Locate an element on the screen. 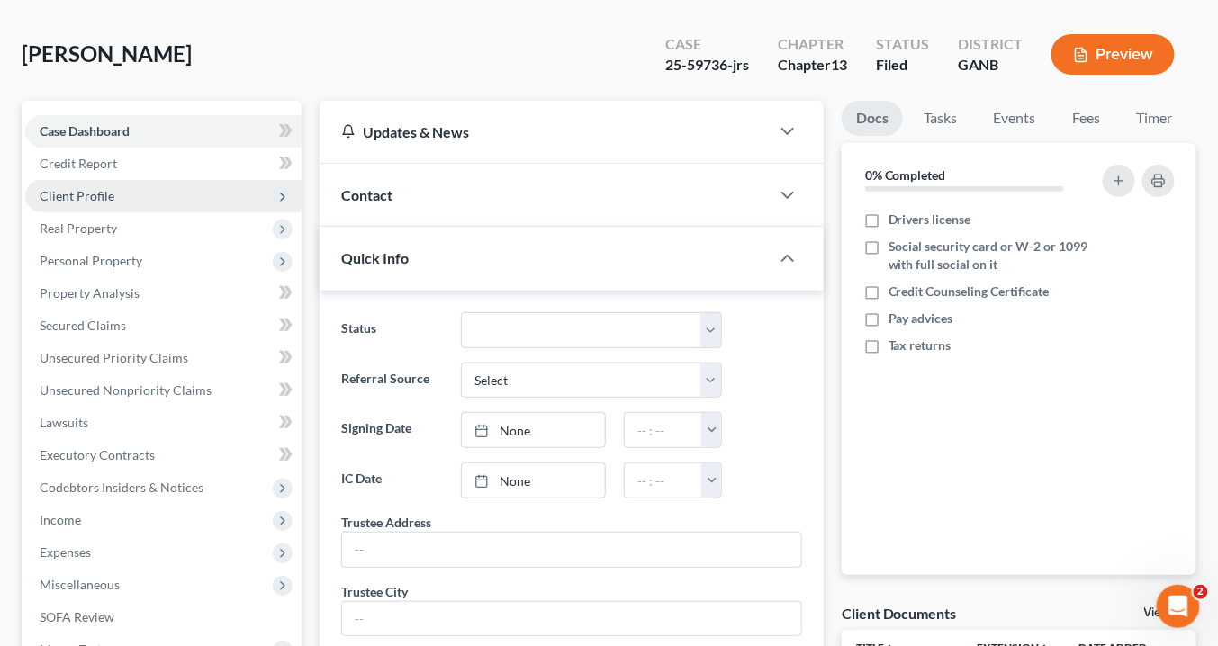 The height and width of the screenshot is (646, 1218). span: Unsecured Priority Claims is located at coordinates (113, 357).